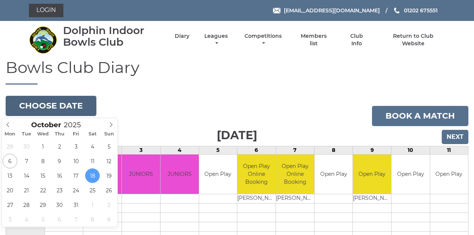  What do you see at coordinates (92, 147) in the screenshot?
I see `span: October 4, 2025` at bounding box center [92, 147].